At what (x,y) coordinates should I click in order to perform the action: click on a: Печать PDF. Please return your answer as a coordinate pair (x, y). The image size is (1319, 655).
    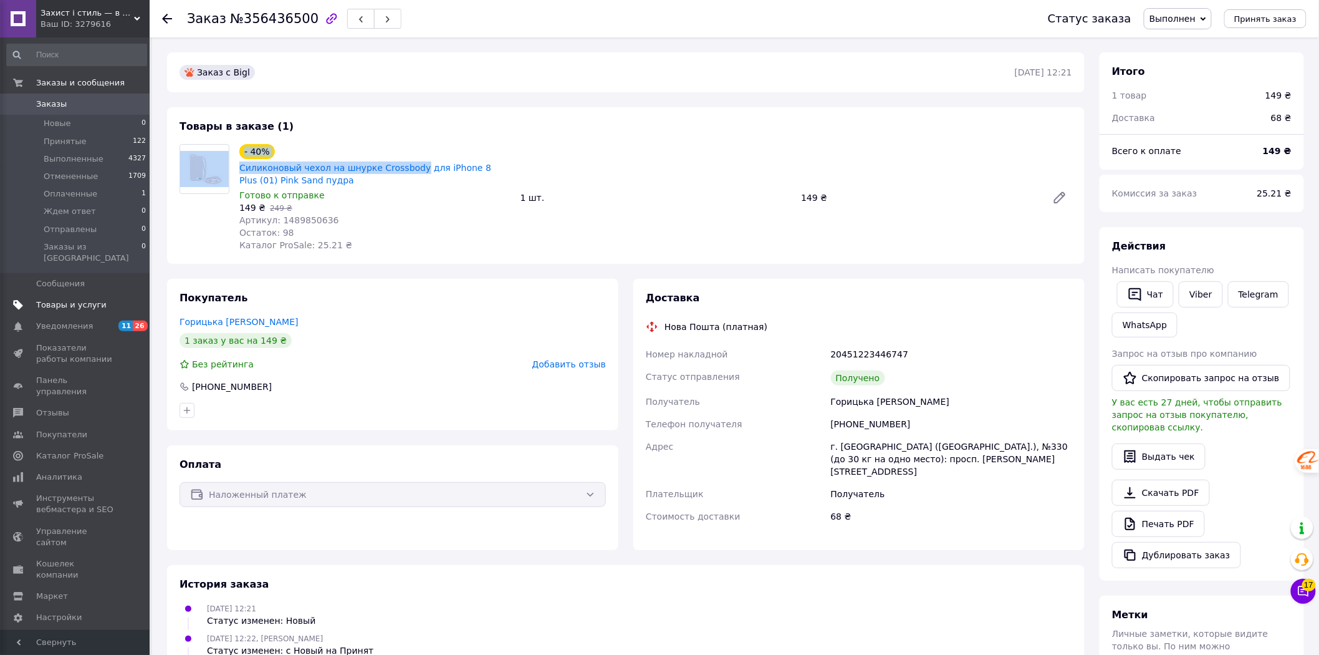
    Looking at the image, I should click on (1158, 524).